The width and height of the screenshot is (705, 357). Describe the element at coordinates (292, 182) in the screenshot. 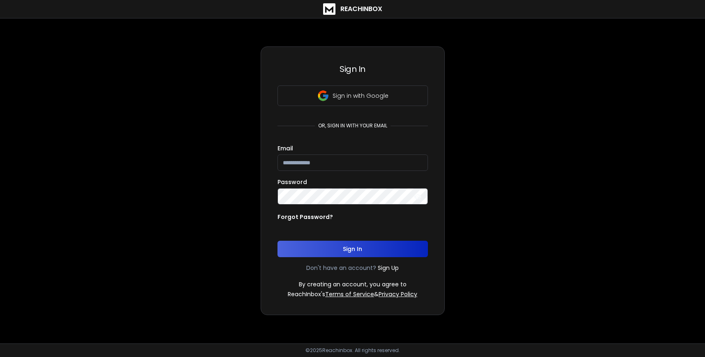

I see `label: Password` at that location.